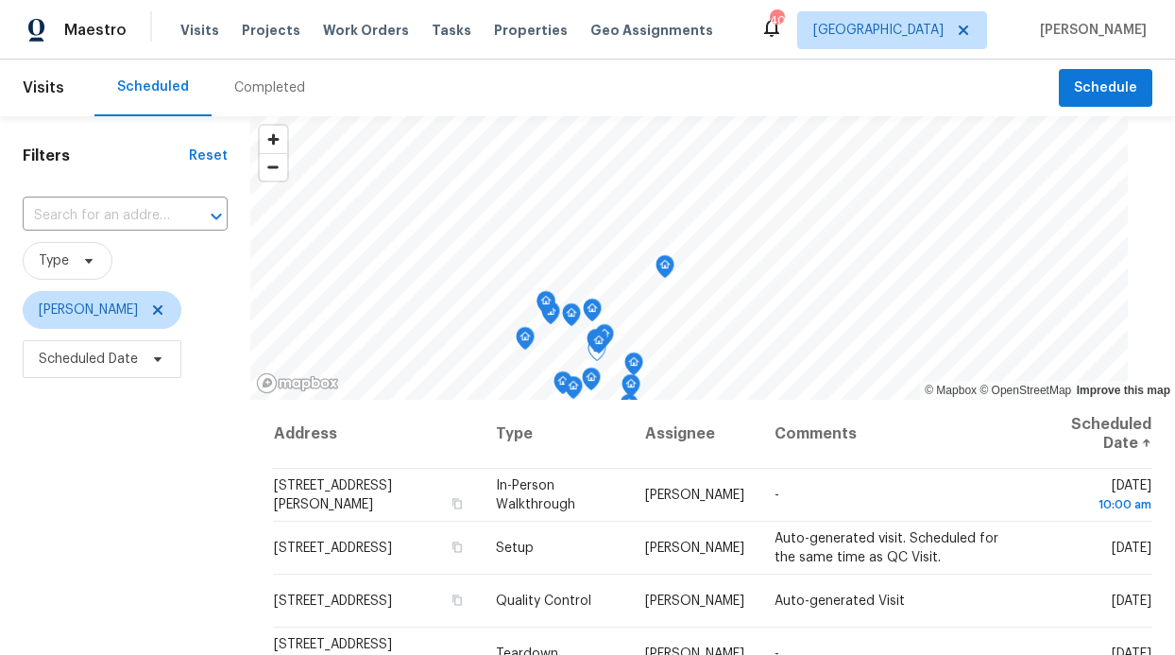 The height and width of the screenshot is (655, 1175). I want to click on span: Scheduled Date, so click(88, 359).